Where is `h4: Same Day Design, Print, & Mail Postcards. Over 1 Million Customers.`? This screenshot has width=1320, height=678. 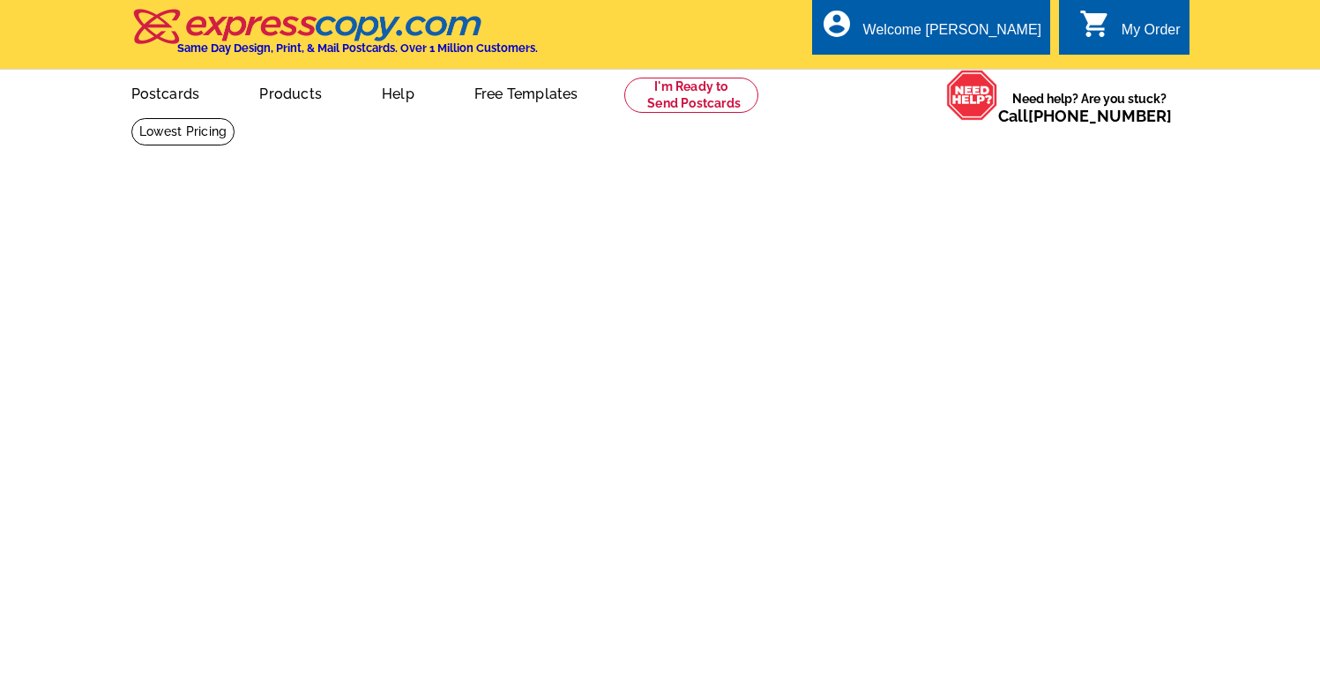 h4: Same Day Design, Print, & Mail Postcards. Over 1 Million Customers. is located at coordinates (357, 48).